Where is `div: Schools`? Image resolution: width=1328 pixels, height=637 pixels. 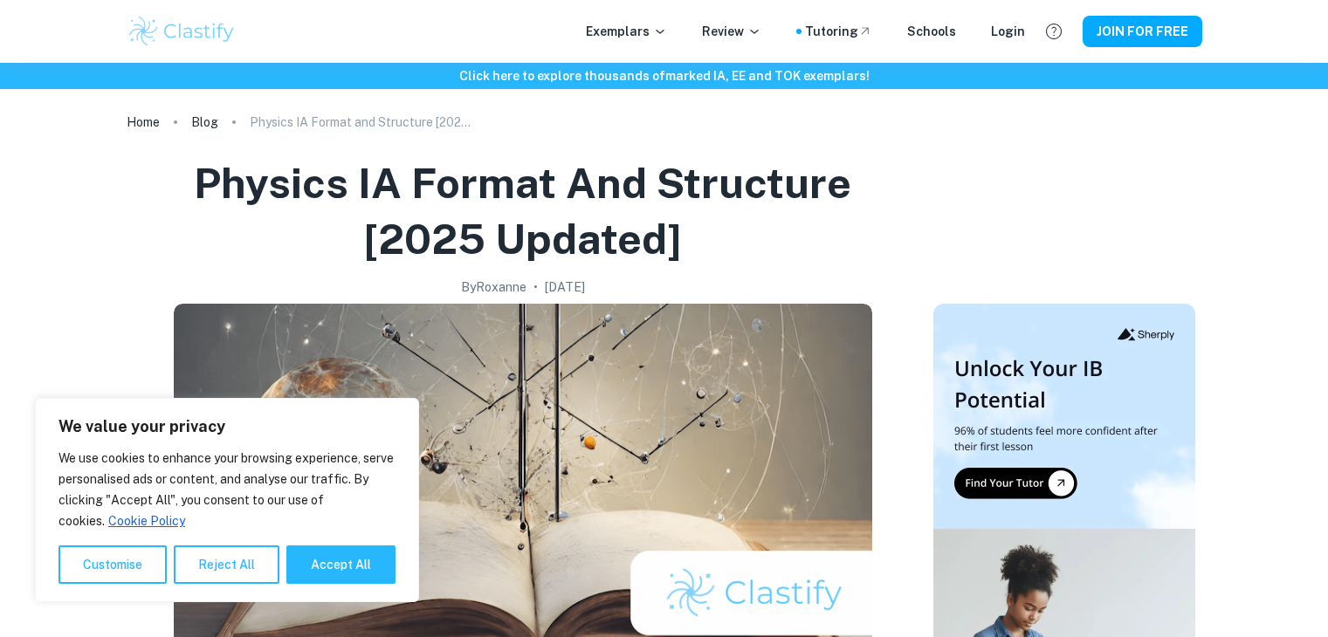 div: Schools is located at coordinates (932, 31).